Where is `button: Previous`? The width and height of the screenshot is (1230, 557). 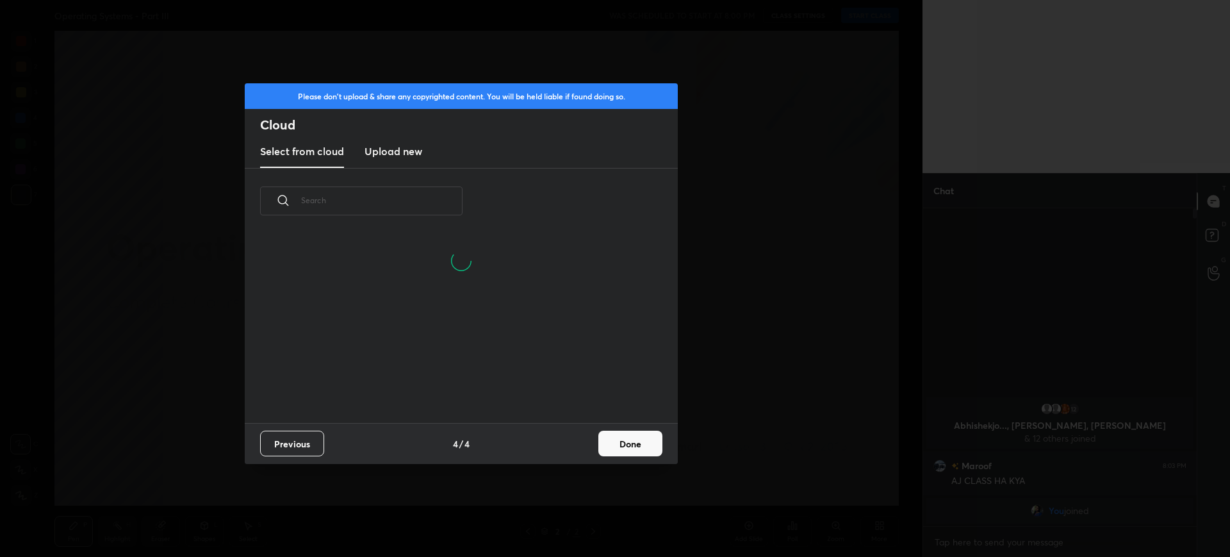
button: Previous is located at coordinates (292, 443).